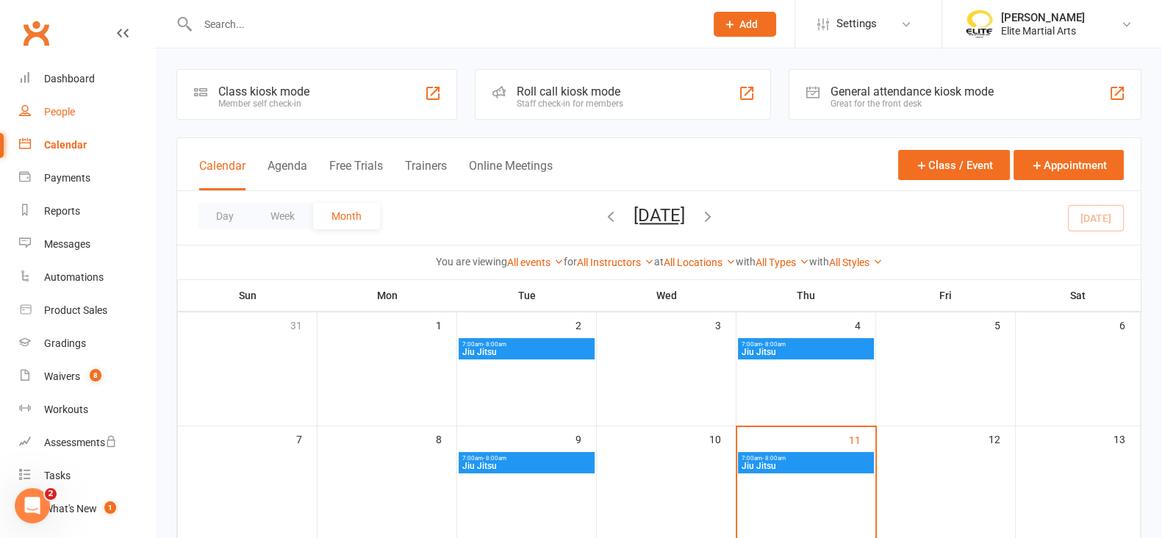 This screenshot has width=1162, height=538. I want to click on div: 6, so click(1129, 324).